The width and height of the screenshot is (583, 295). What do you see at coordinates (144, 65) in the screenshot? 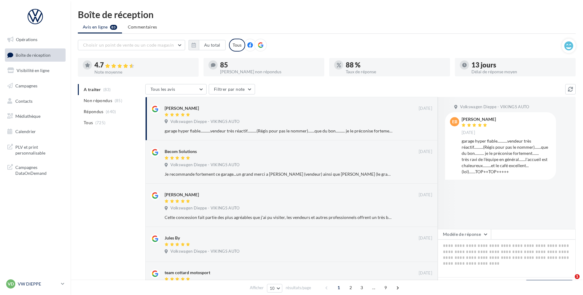
I see `div: 4.7` at bounding box center [144, 65].